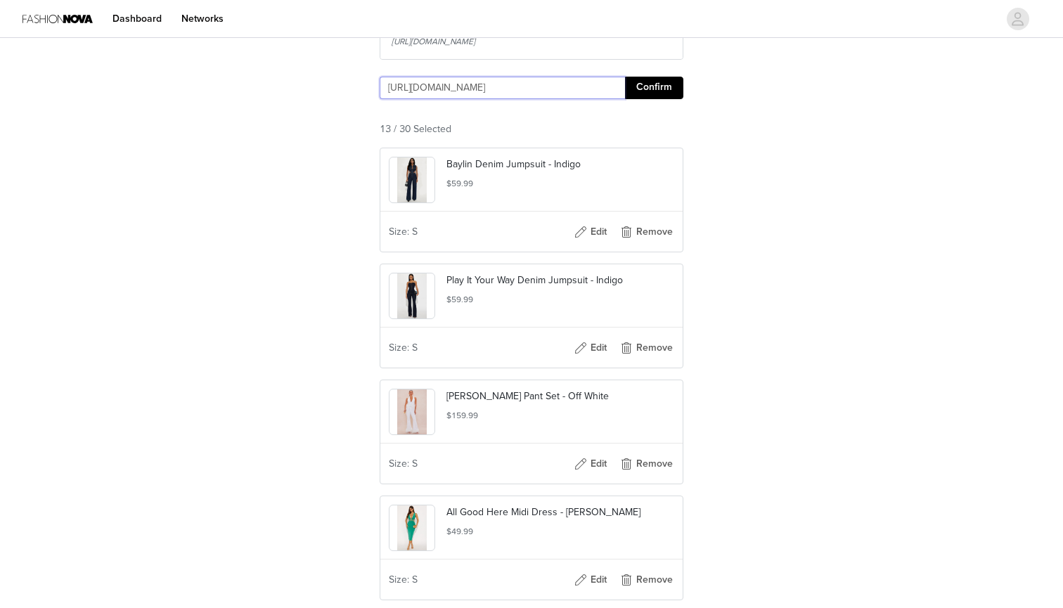 The height and width of the screenshot is (608, 1063). I want to click on p: Play It Your Way Denim Jumpsuit - Indigo, so click(560, 280).